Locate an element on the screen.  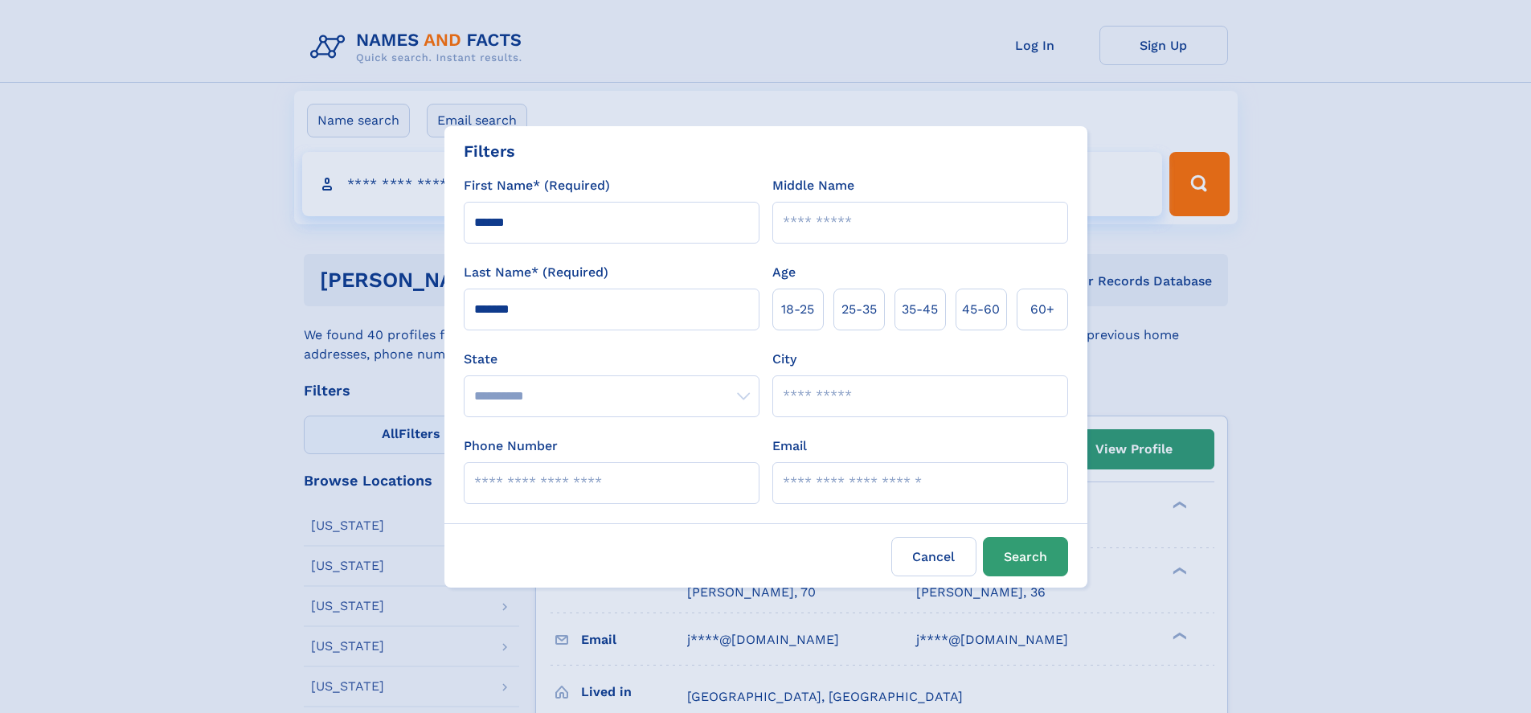
label: Cancel is located at coordinates (934, 556).